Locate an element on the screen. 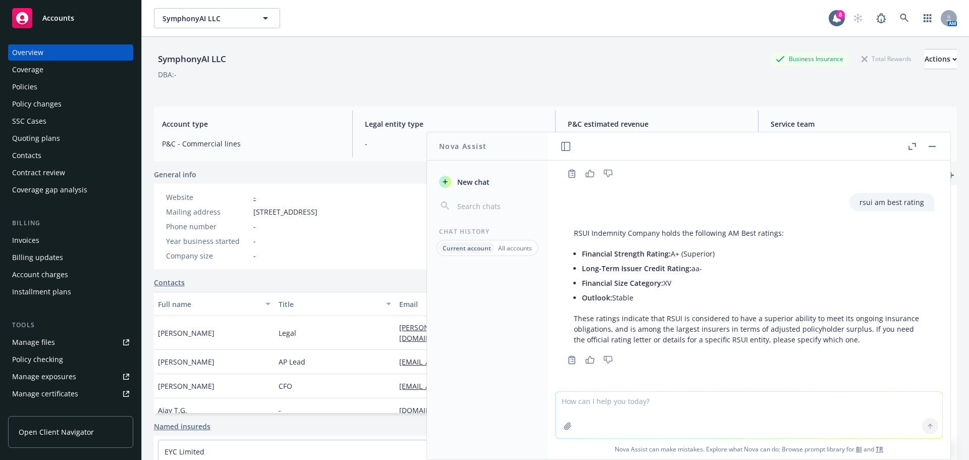  div: Email is located at coordinates (490, 304).